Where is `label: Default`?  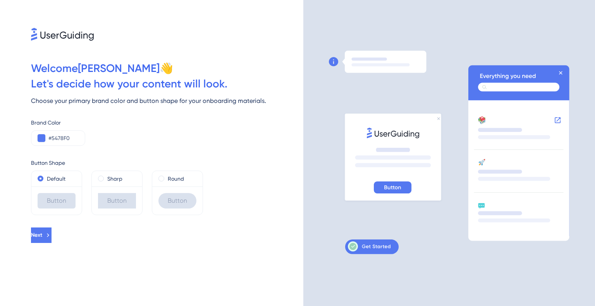 label: Default is located at coordinates (56, 179).